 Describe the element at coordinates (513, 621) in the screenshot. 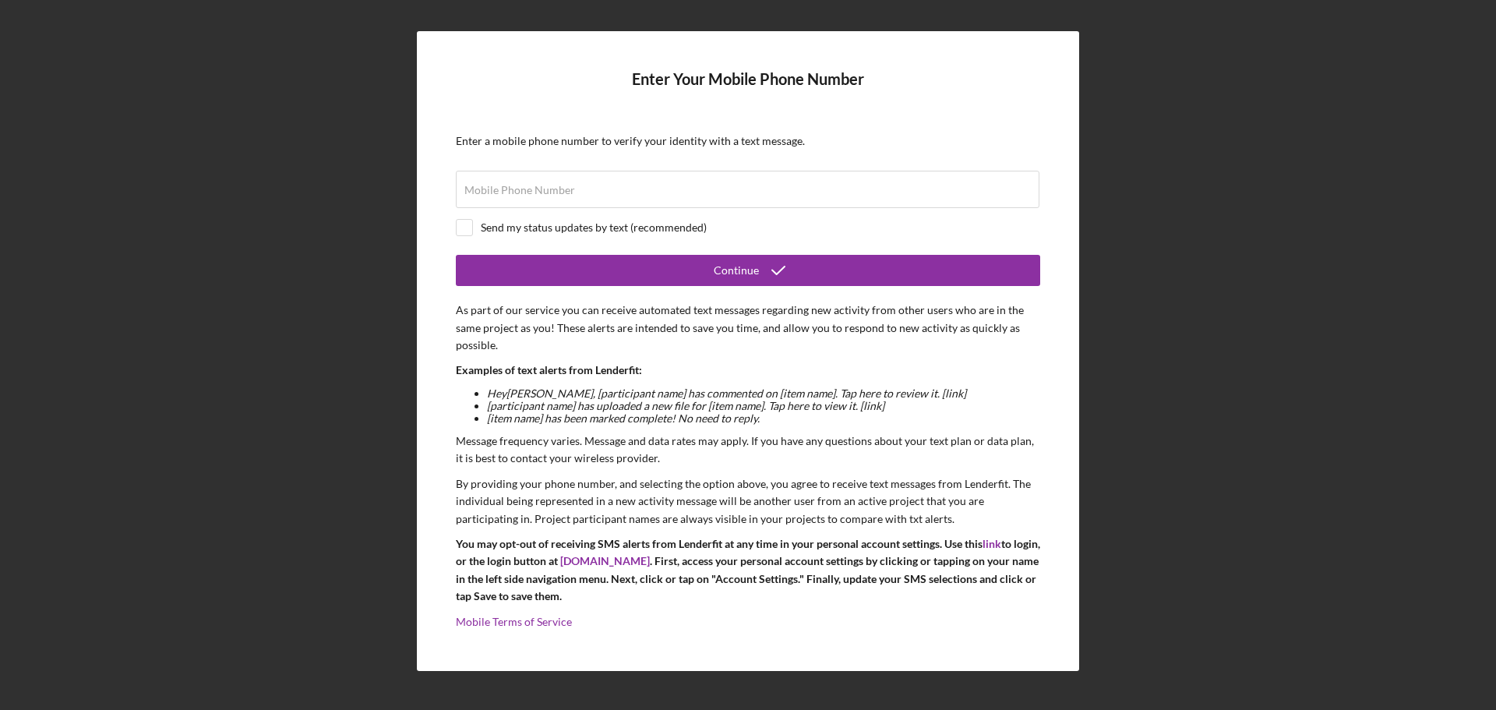

I see `a: Mobile Terms of Service` at that location.